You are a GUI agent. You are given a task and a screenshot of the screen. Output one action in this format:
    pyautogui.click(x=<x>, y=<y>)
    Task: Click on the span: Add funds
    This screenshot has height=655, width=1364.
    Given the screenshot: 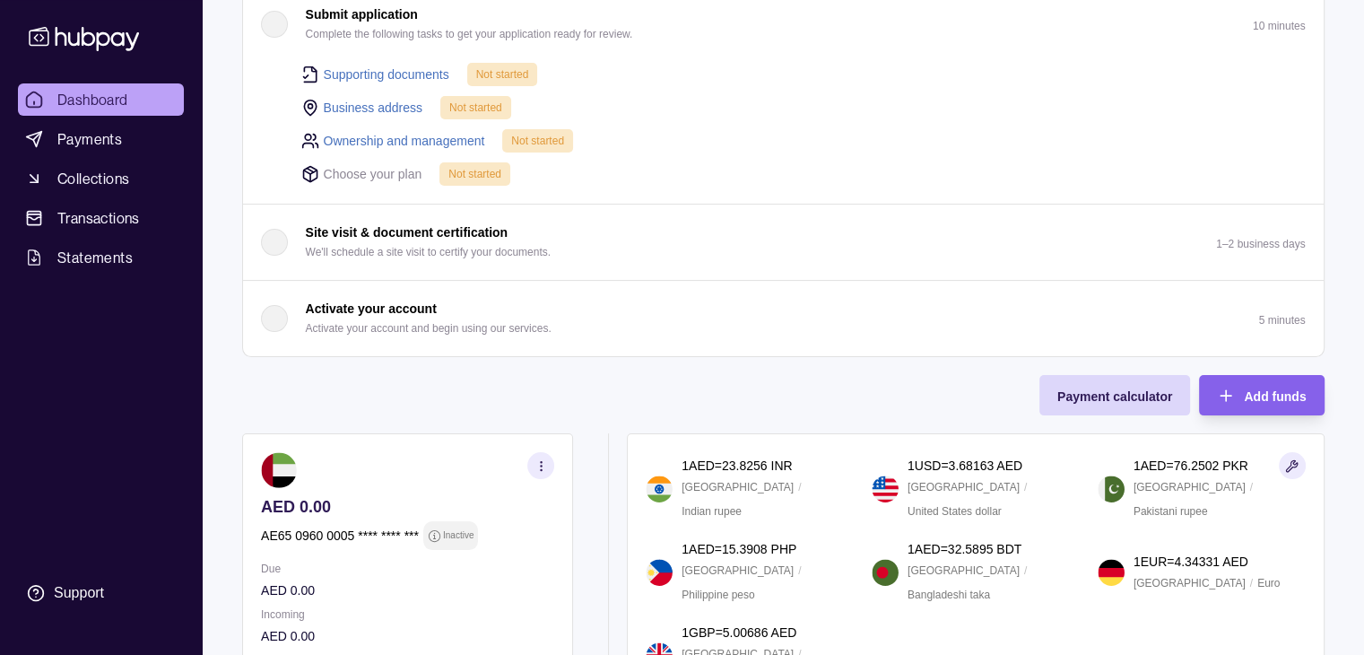 What is the action you would take?
    pyautogui.click(x=1274, y=396)
    